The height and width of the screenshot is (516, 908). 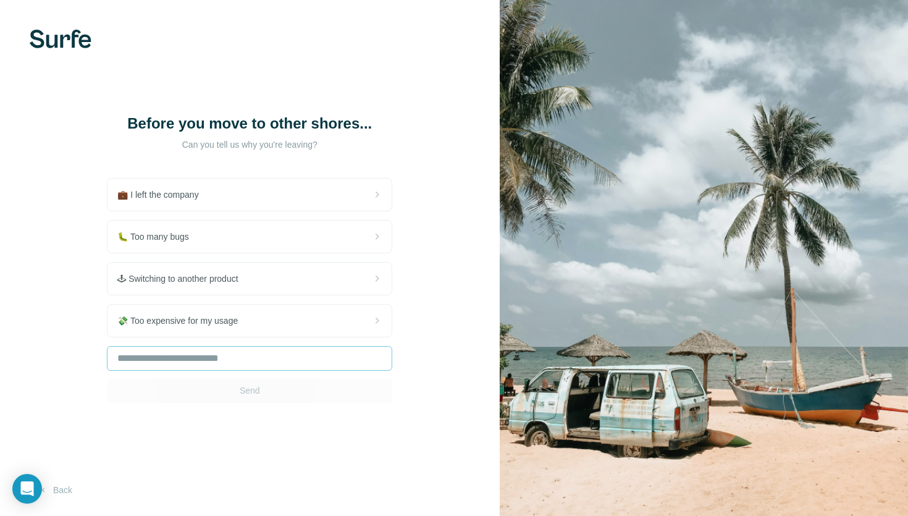 I want to click on span: 💼 I left the company, so click(x=163, y=195).